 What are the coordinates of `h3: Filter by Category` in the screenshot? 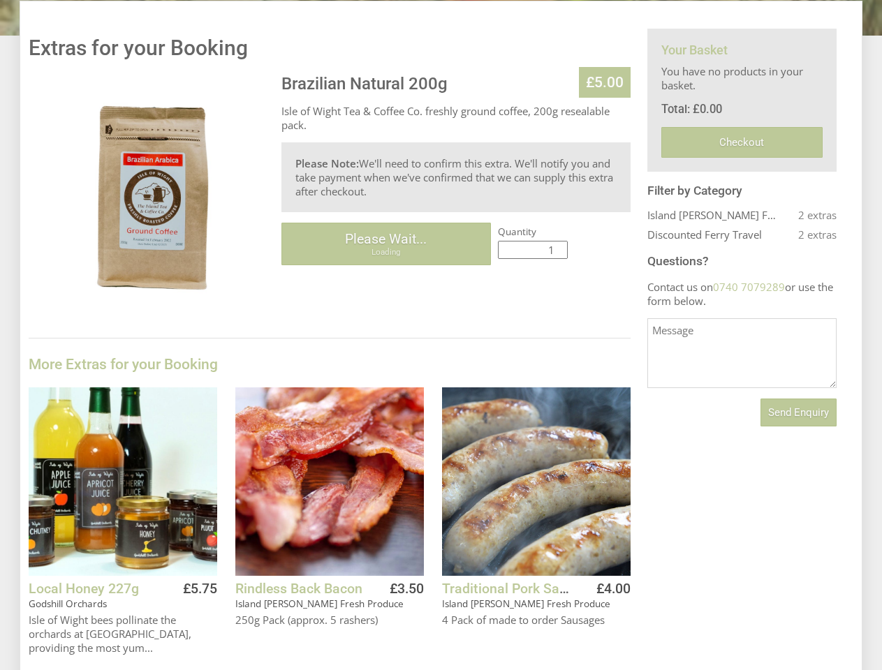 It's located at (741, 191).